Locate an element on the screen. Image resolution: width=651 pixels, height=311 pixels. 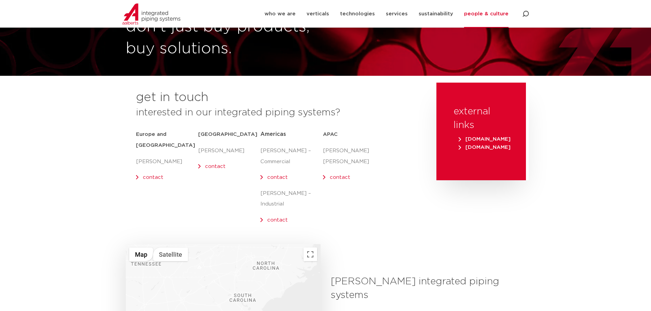
button: Toggle fullscreen view is located at coordinates (310, 255).